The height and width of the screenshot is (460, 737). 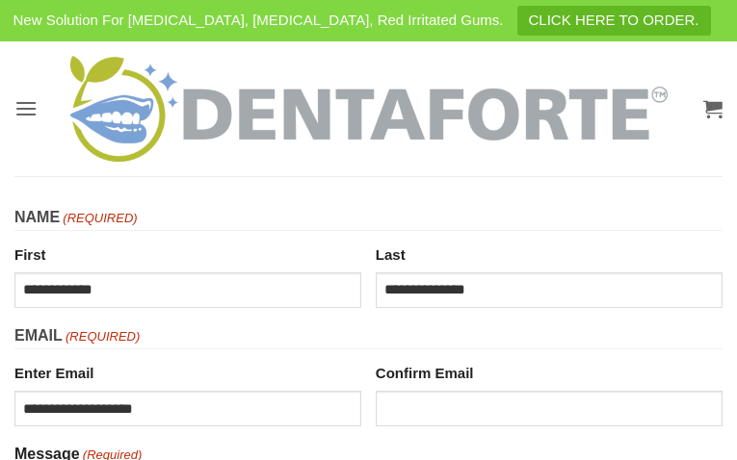 What do you see at coordinates (188, 252) in the screenshot?
I see `label: First` at bounding box center [188, 252].